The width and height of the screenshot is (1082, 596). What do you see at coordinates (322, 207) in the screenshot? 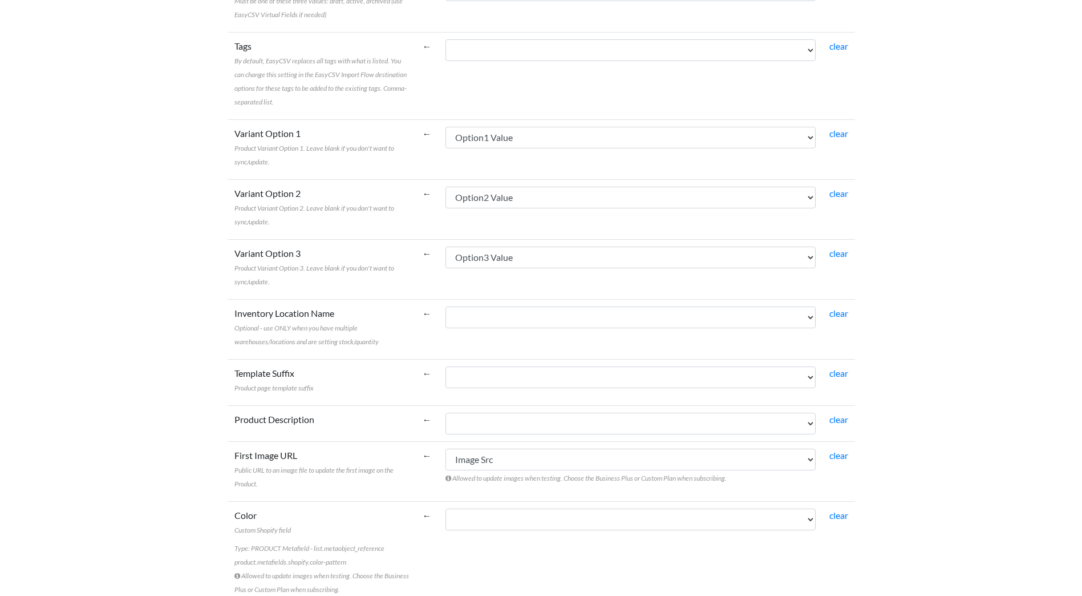
I see `label: Variant Option 2` at bounding box center [322, 207].